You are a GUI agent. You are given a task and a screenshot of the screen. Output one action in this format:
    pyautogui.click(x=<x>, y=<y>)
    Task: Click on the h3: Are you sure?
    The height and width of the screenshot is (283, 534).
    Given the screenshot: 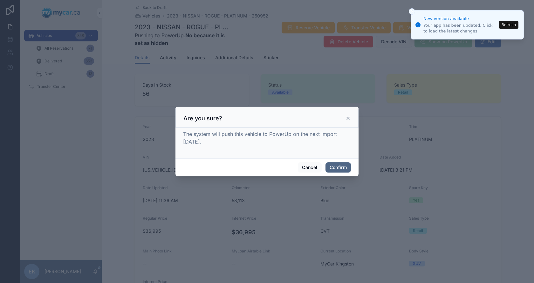 What is the action you would take?
    pyautogui.click(x=203, y=118)
    